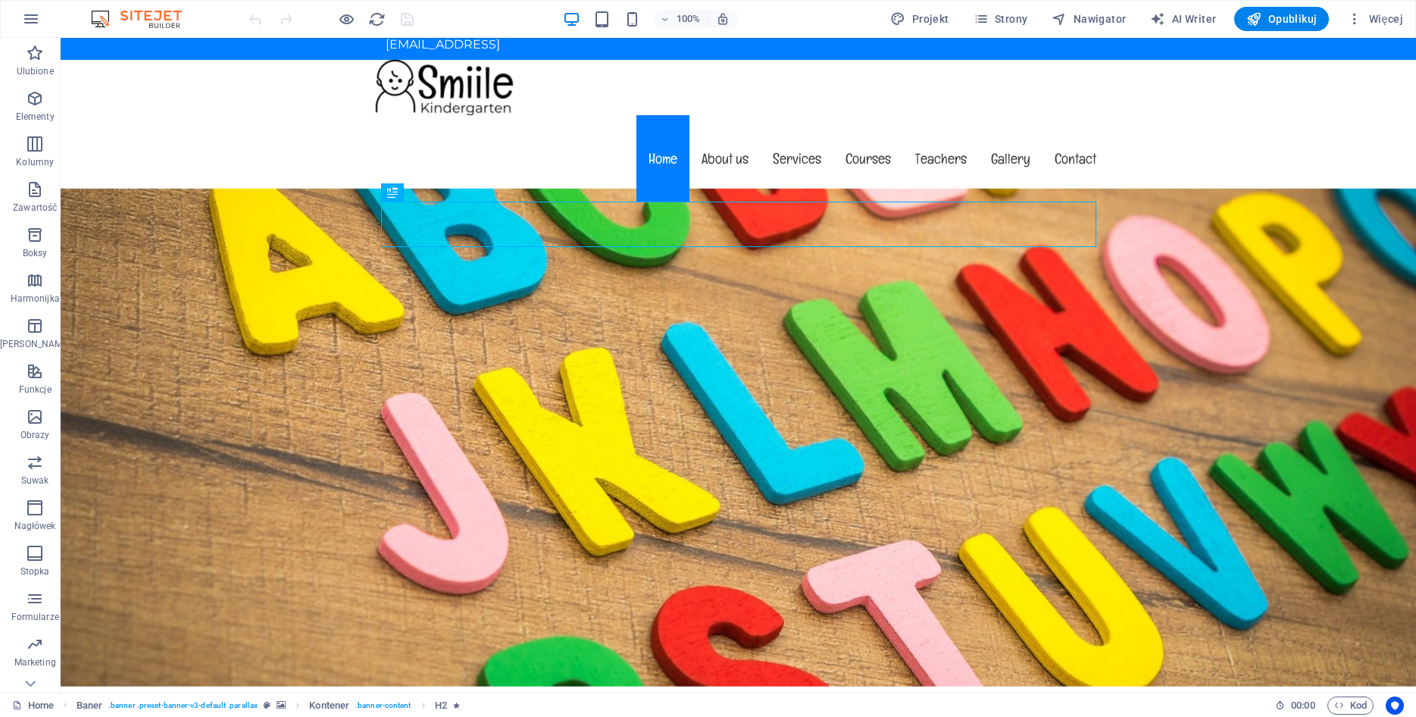  What do you see at coordinates (1281, 19) in the screenshot?
I see `button: Opublikuj` at bounding box center [1281, 19].